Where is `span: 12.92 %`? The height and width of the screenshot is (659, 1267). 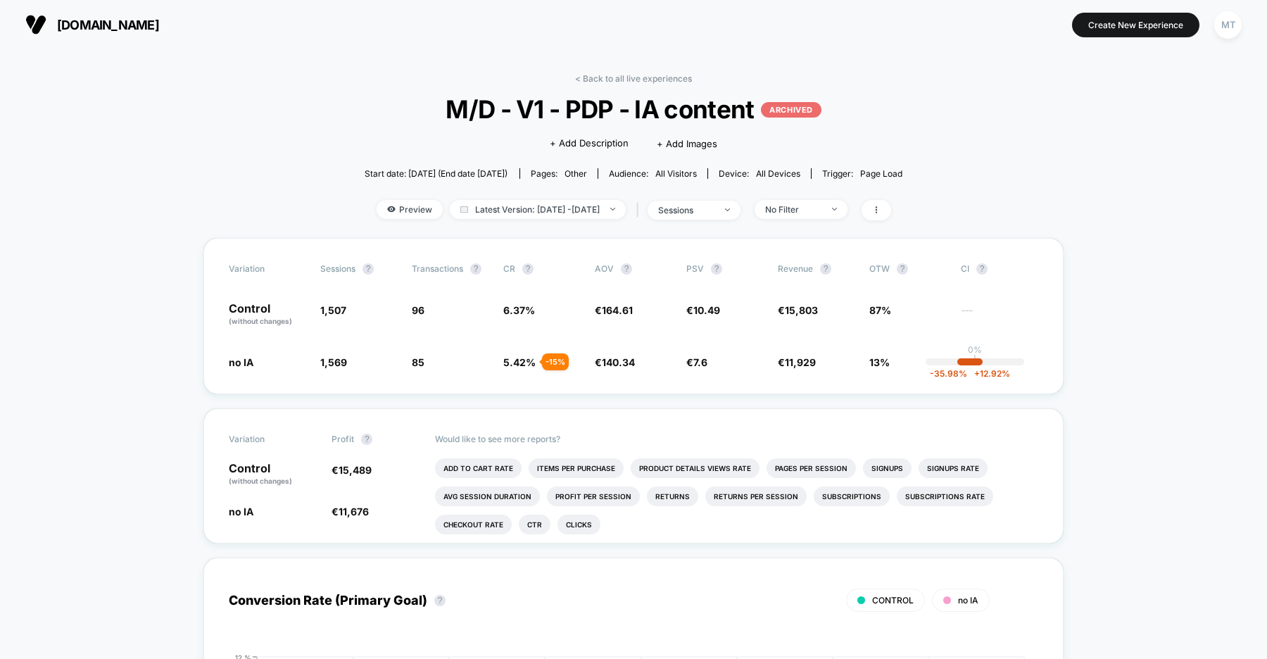 span: 12.92 % is located at coordinates (988, 373).